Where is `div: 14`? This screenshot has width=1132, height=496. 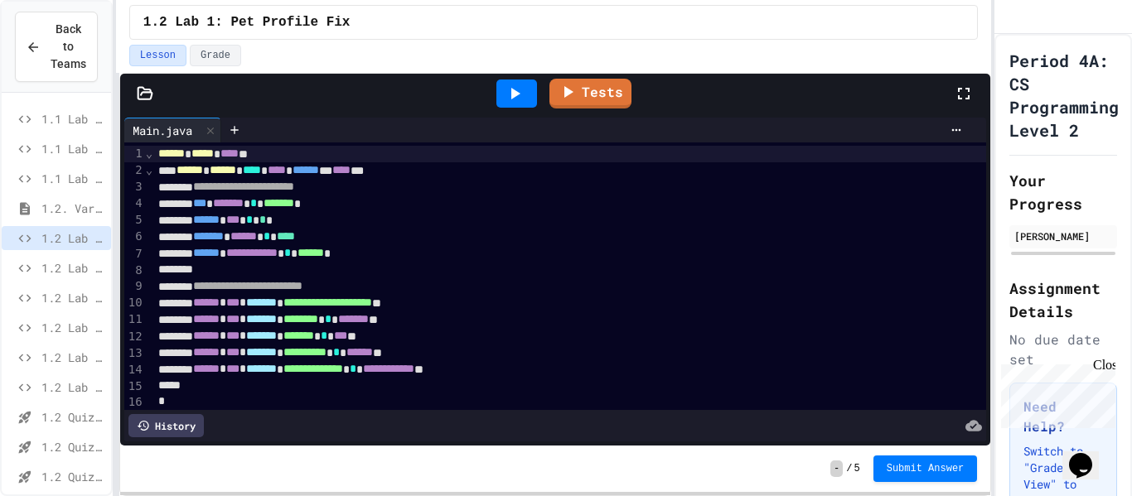
div: 14 is located at coordinates (134, 370).